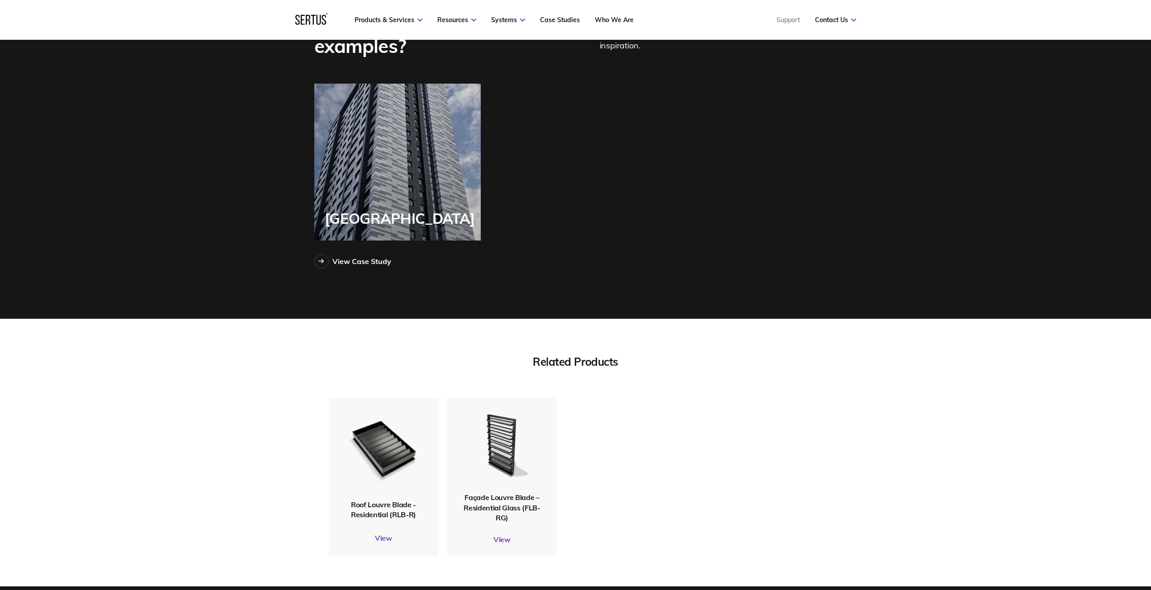  I want to click on a: View Case Study, so click(353, 261).